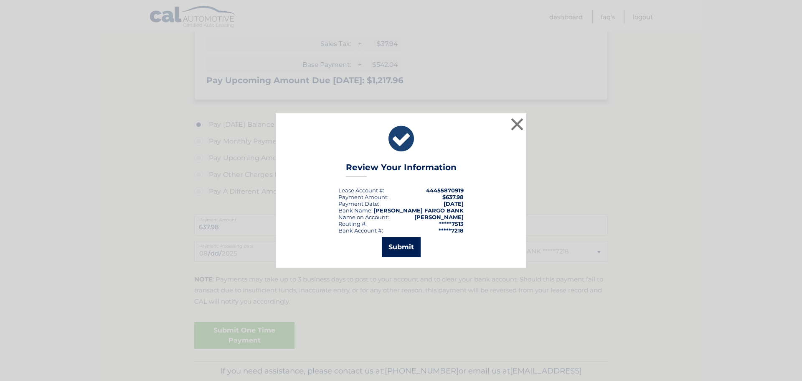 The width and height of the screenshot is (802, 381). What do you see at coordinates (358, 204) in the screenshot?
I see `span: Payment Date` at bounding box center [358, 204].